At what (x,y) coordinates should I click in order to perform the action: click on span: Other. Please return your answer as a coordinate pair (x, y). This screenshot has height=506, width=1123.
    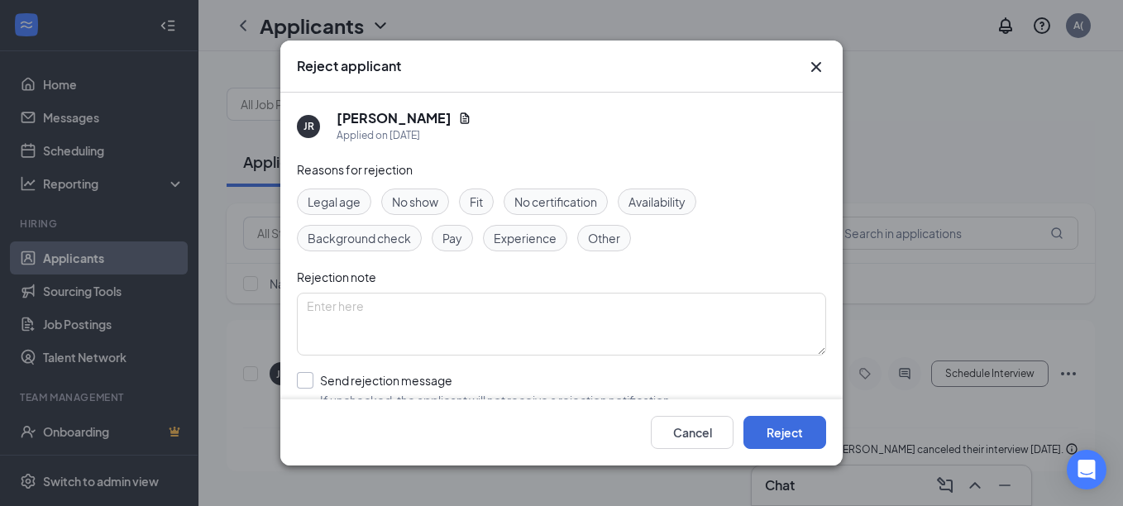
    Looking at the image, I should click on (603, 238).